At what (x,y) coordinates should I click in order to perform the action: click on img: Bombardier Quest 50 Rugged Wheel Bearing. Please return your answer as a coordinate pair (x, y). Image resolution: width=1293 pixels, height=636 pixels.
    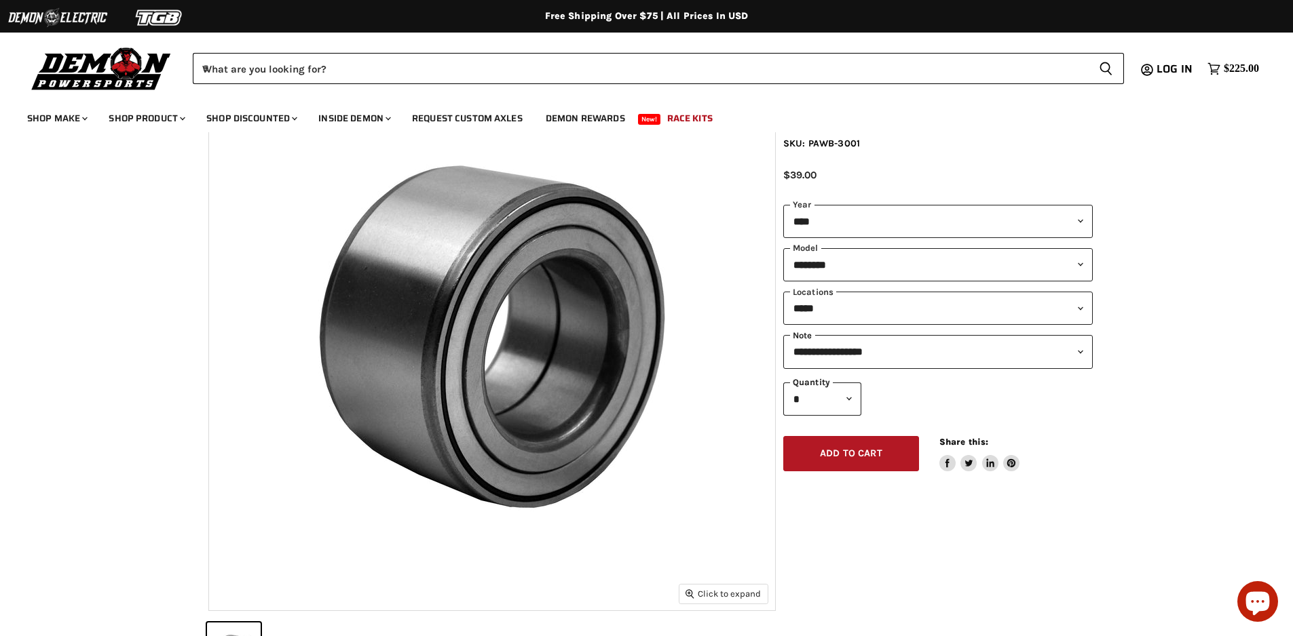
    Looking at the image, I should click on (492, 328).